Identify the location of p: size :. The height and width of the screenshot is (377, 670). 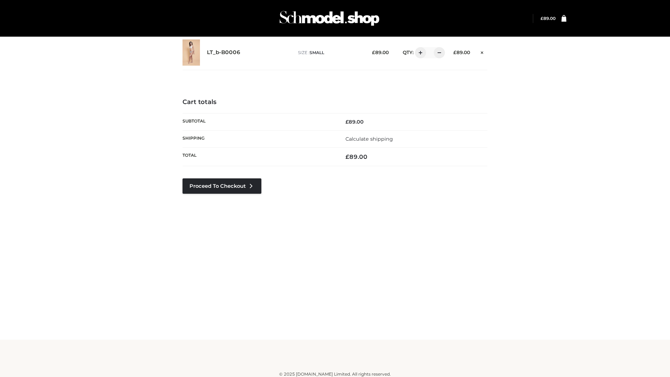
(329, 53).